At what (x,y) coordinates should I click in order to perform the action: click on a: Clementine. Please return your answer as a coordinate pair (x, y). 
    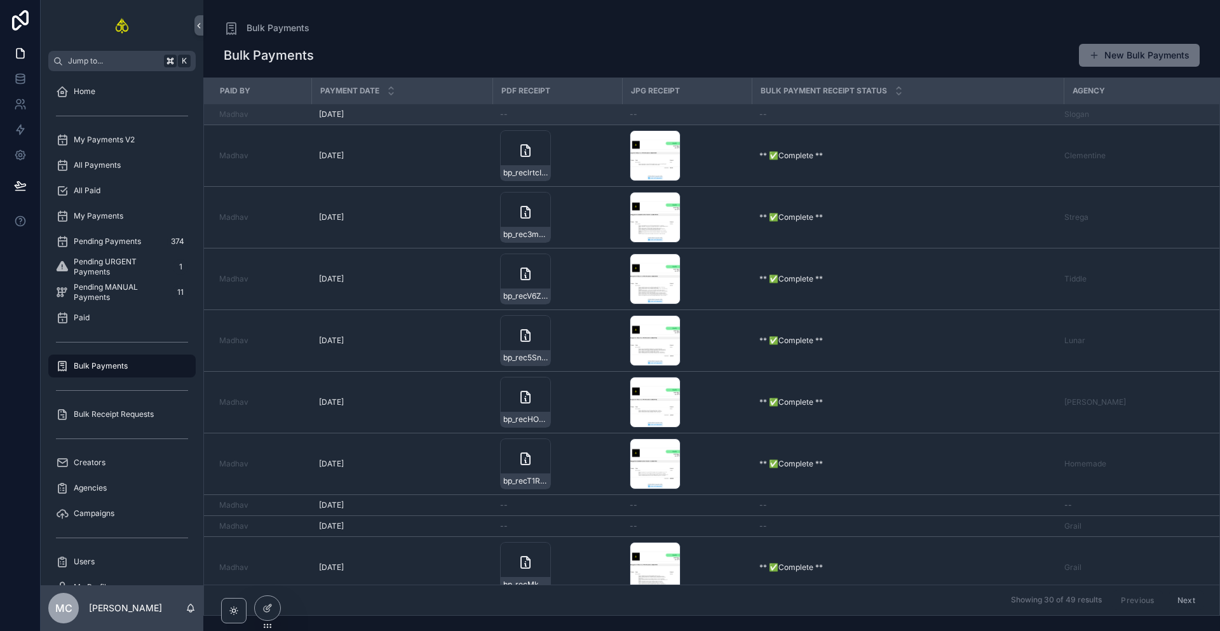
    Looking at the image, I should click on (1085, 156).